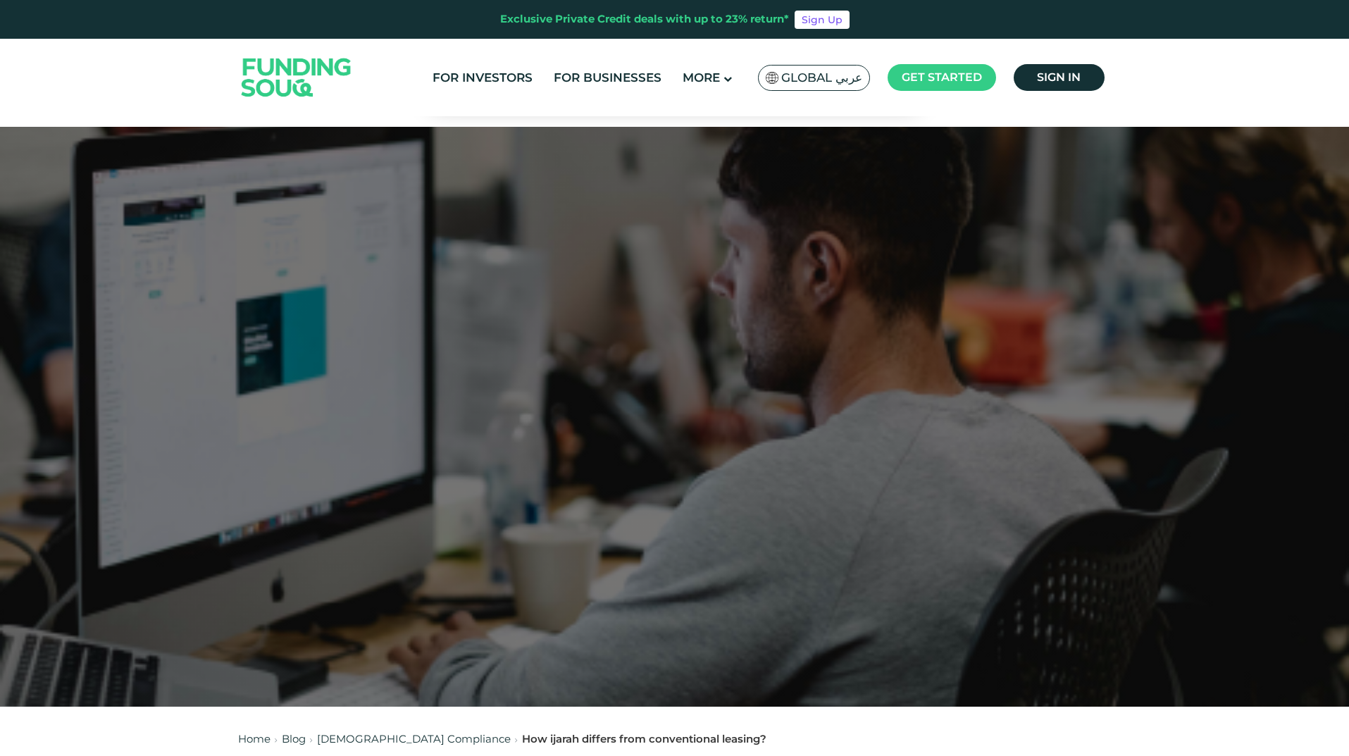 The height and width of the screenshot is (756, 1349). I want to click on span: More, so click(701, 78).